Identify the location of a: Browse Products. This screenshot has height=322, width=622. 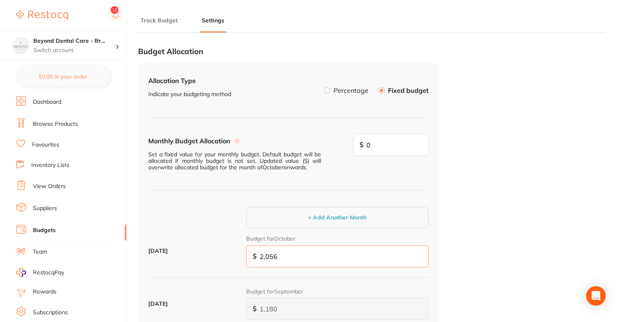
(55, 124).